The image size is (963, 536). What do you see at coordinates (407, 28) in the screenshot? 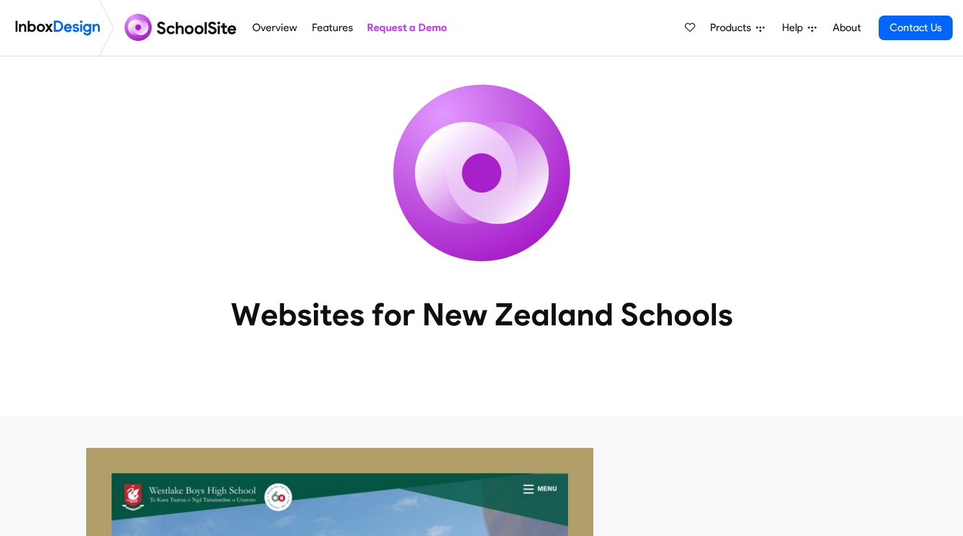
I see `a: Request a Demo` at bounding box center [407, 28].